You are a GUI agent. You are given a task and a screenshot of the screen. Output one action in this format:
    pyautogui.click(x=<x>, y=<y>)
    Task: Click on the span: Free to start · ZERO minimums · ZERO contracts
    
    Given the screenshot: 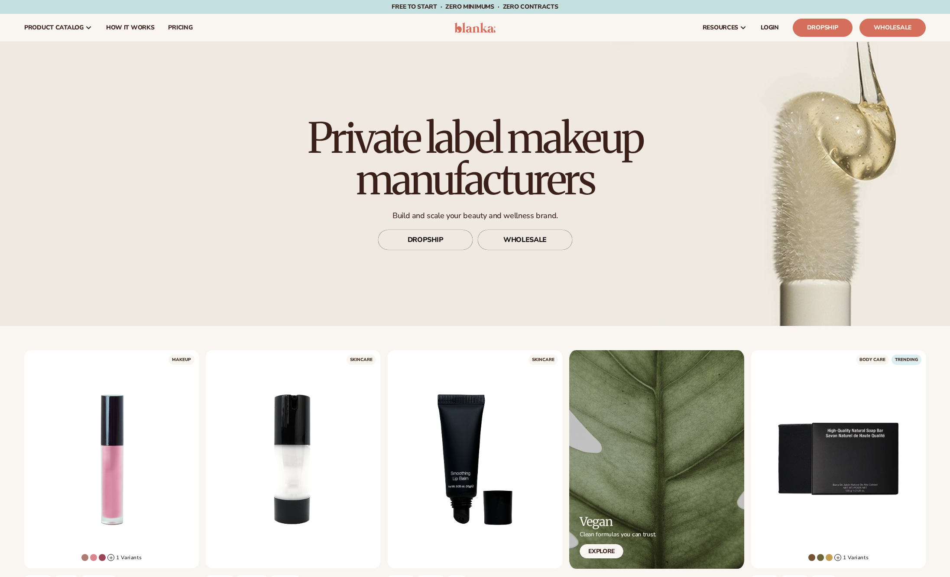 What is the action you would take?
    pyautogui.click(x=475, y=6)
    